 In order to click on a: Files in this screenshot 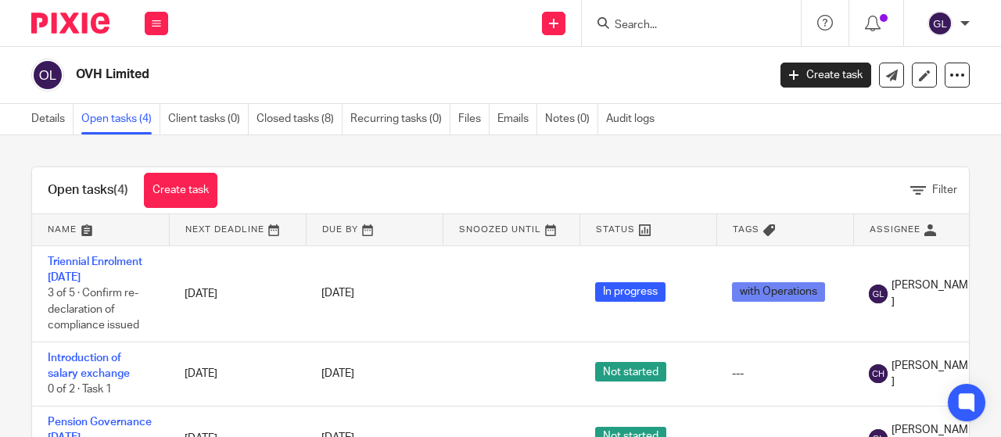, I will do `click(474, 119)`.